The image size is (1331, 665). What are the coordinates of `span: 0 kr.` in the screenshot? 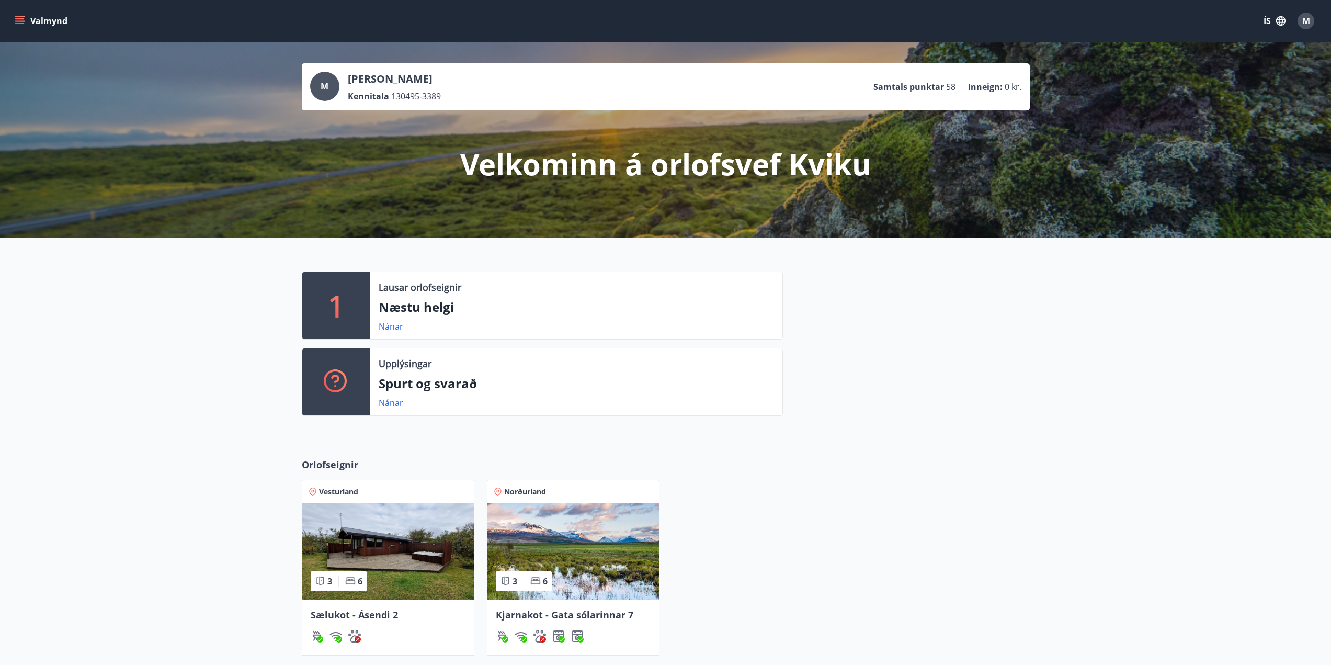 It's located at (1013, 87).